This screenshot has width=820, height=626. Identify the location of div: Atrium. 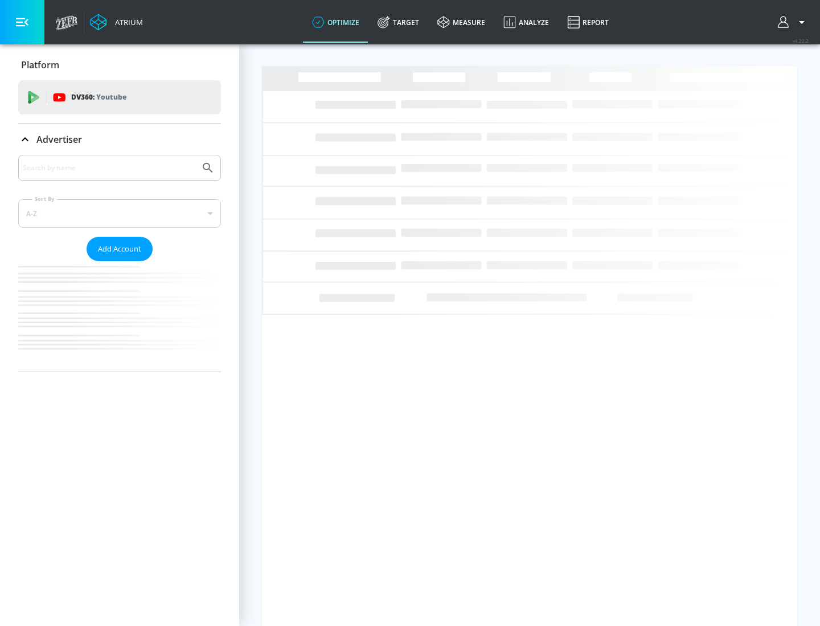
(126, 22).